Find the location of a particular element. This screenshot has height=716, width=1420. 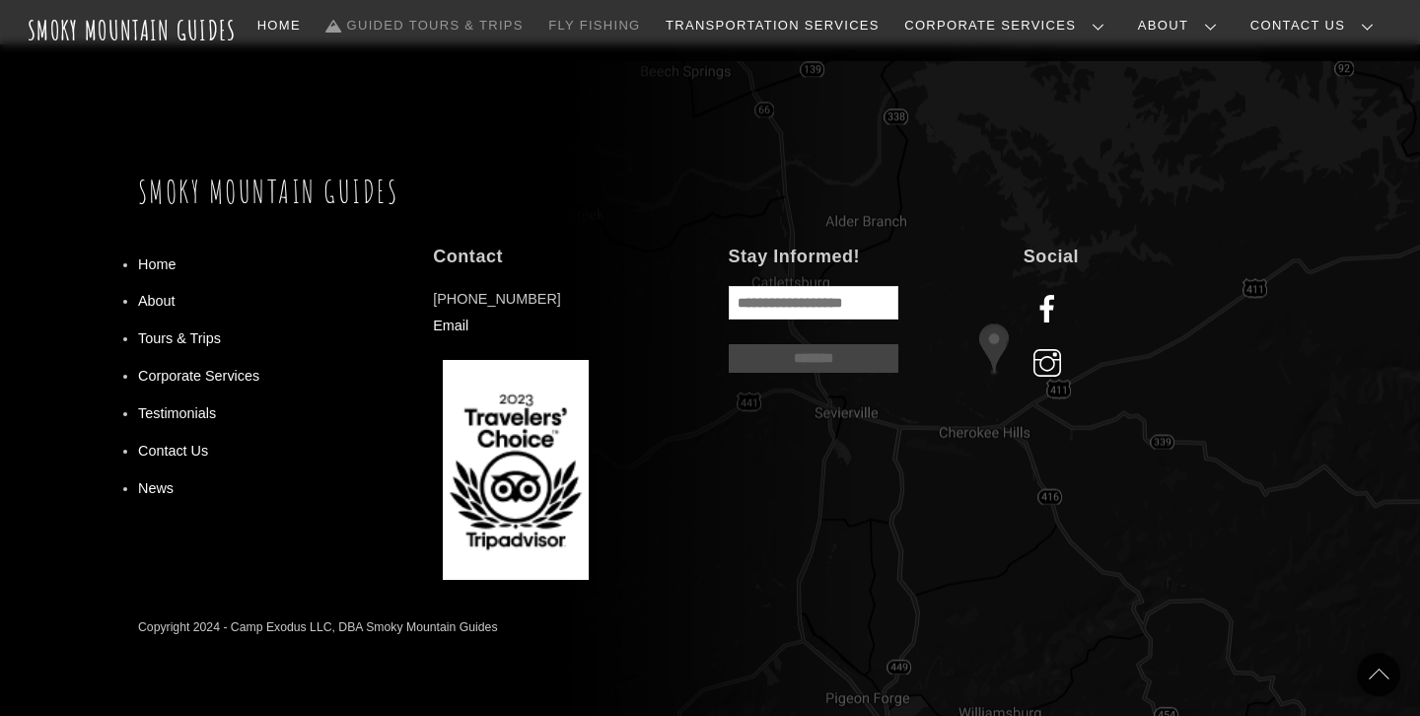

h4: Social is located at coordinates (1153, 256).